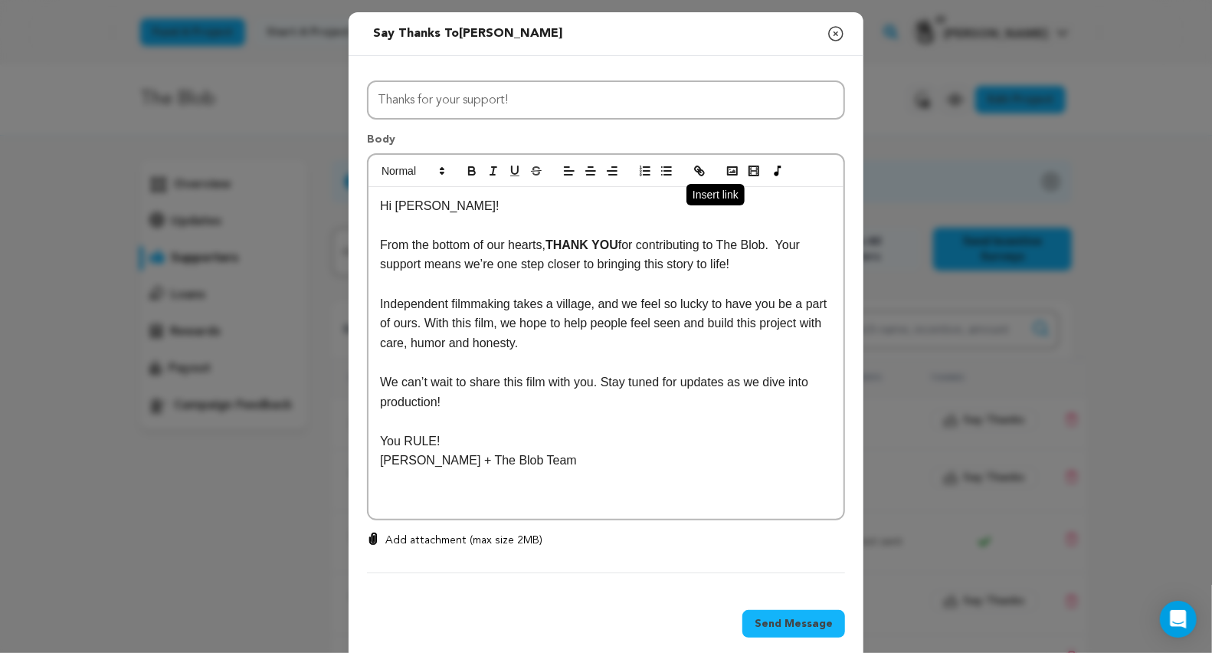 This screenshot has width=1212, height=653. I want to click on strong: THANK YOU, so click(581, 244).